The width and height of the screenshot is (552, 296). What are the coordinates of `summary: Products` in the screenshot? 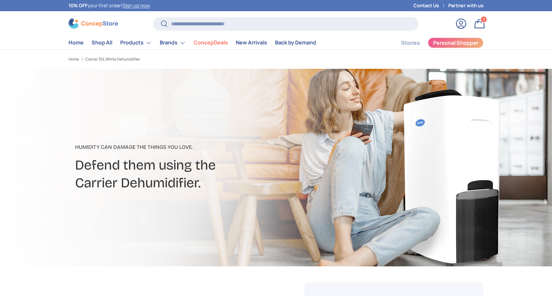 It's located at (136, 43).